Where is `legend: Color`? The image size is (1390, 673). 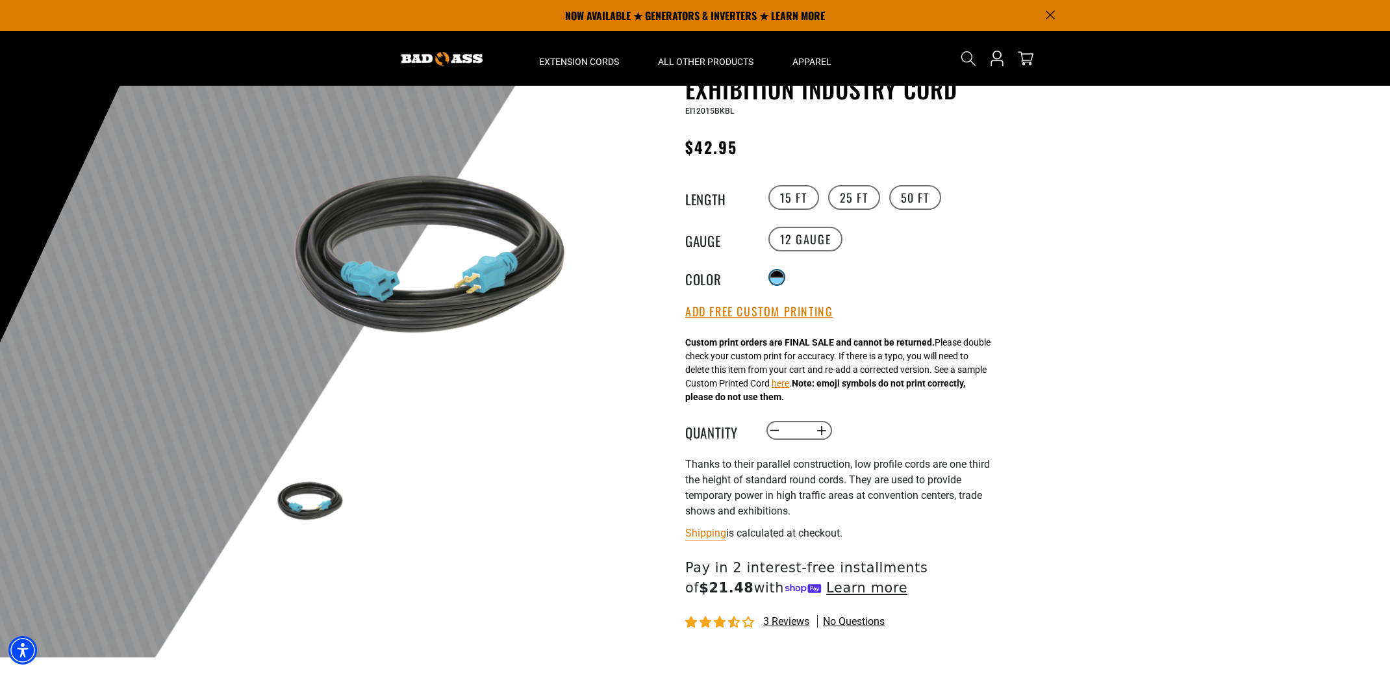 legend: Color is located at coordinates (718, 277).